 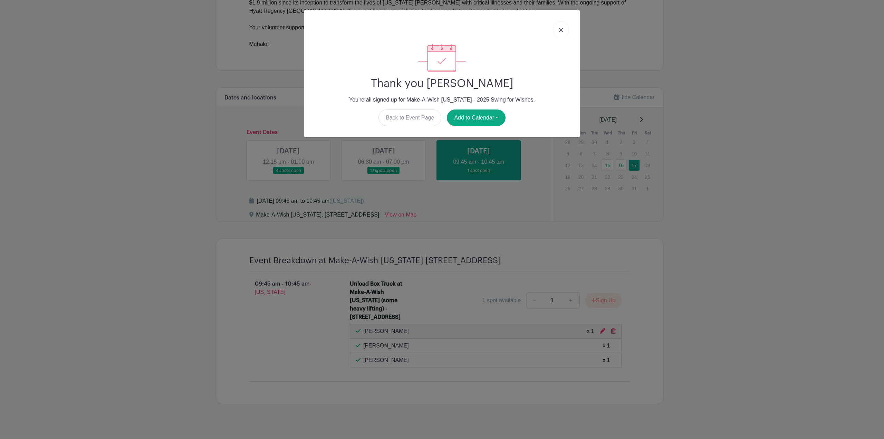 I want to click on img: signup_complete-c468d5dda3e2740ee63a24cb0ba0d3ce5d8a4ecd24259e683200fb1569d990c8.svg, so click(x=442, y=58).